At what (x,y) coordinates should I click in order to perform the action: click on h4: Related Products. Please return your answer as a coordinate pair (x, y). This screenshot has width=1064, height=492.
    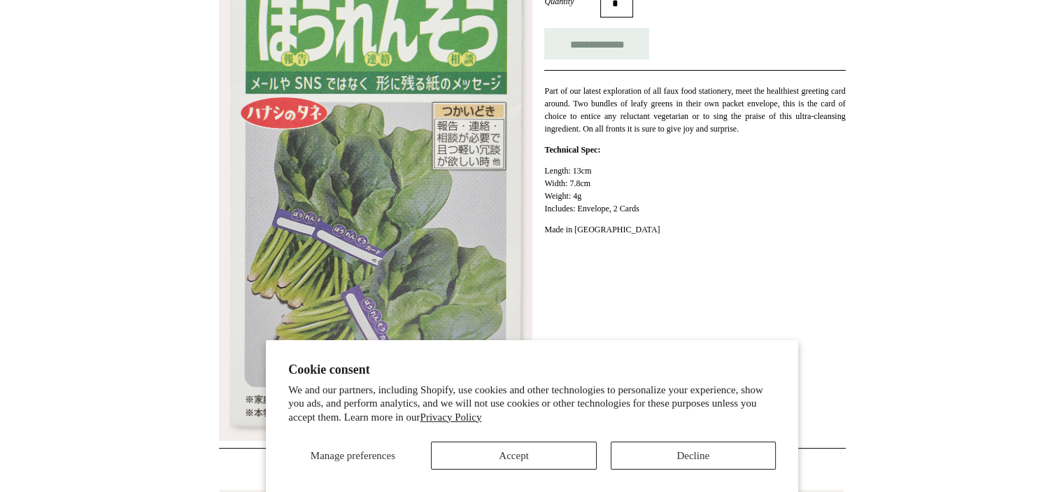
    Looking at the image, I should click on (532, 468).